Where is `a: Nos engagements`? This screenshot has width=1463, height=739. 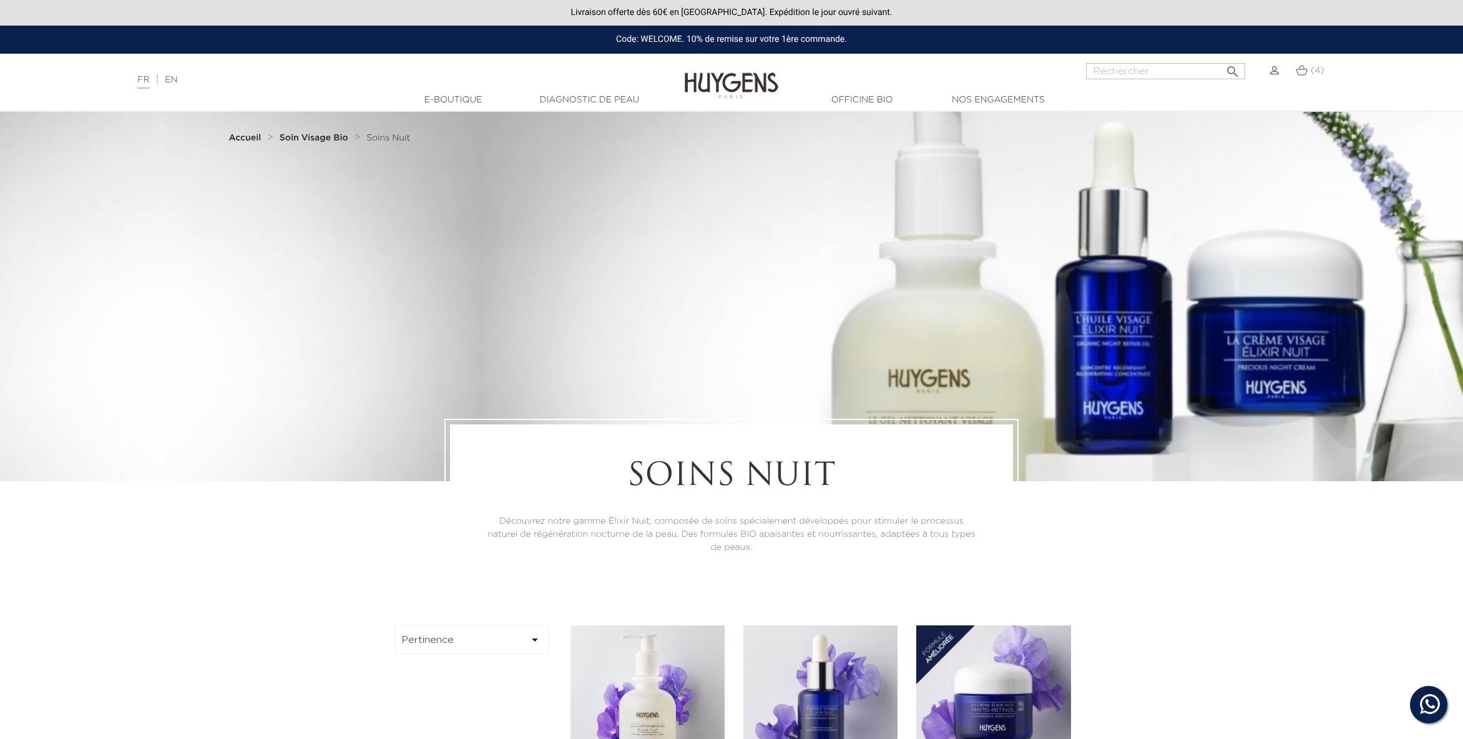 a: Nos engagements is located at coordinates (998, 100).